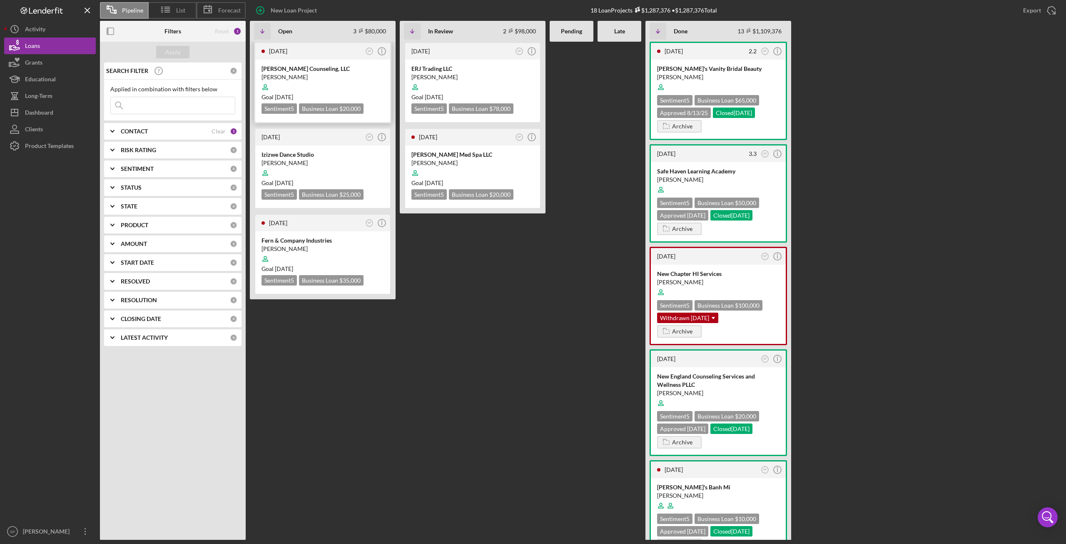 This screenshot has height=544, width=1066. I want to click on a: Grants, so click(50, 62).